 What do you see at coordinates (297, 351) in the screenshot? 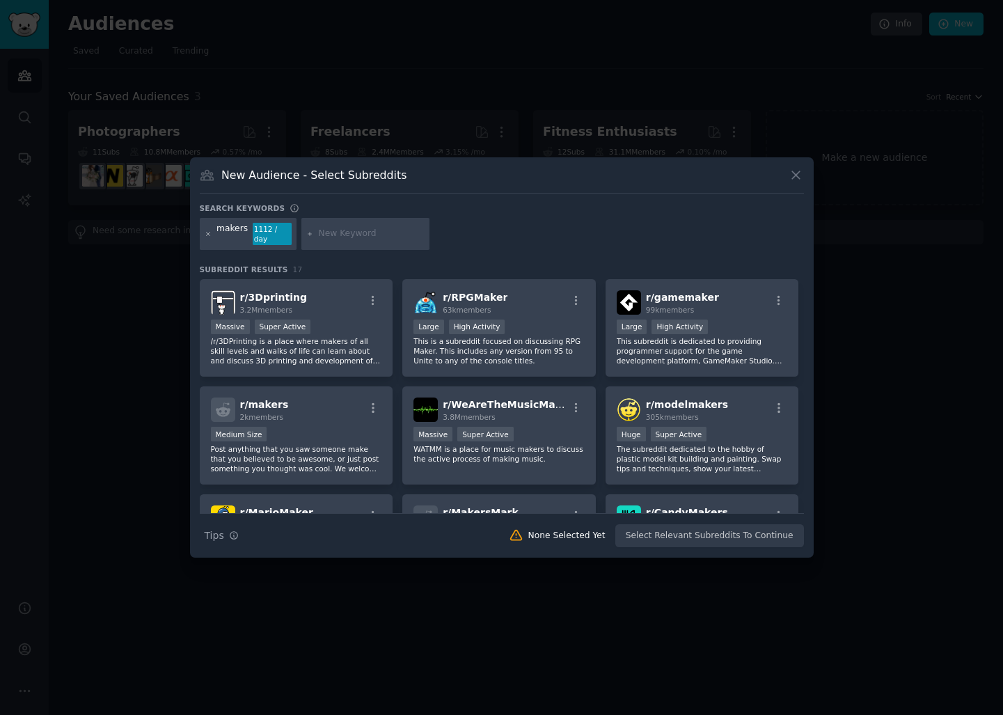
I see `p: /r/3DPrinting is a place where makers of all skill levels and walks of life can learn about and d...` at bounding box center [297, 351].